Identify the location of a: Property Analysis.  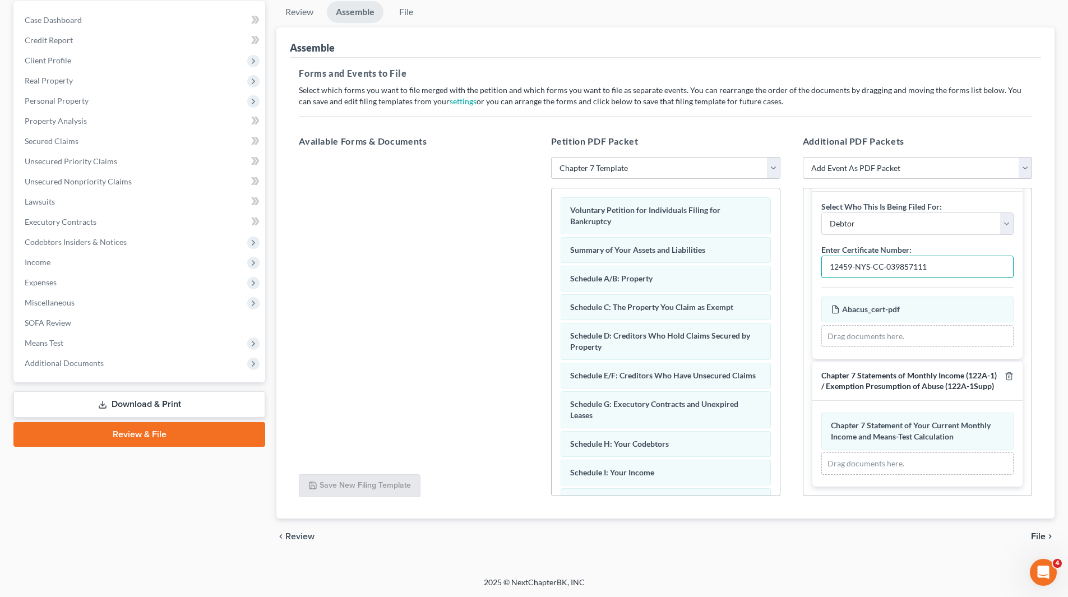
(140, 121).